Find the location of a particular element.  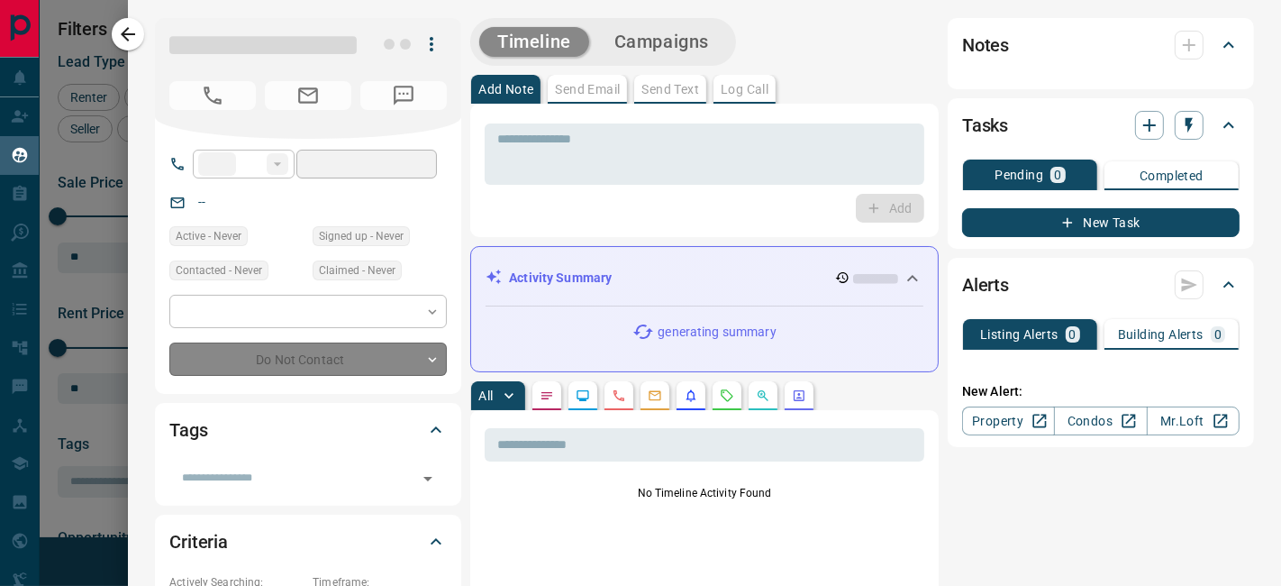

p: Completed is located at coordinates (1171, 176).